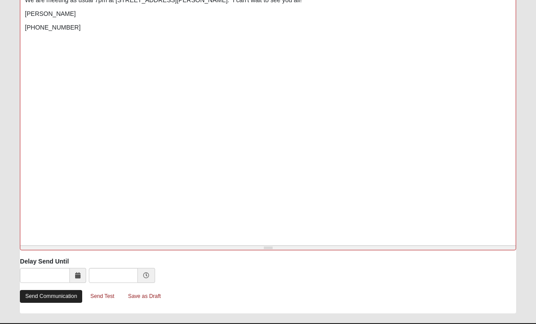 The width and height of the screenshot is (536, 324). Describe the element at coordinates (44, 262) in the screenshot. I see `label: Delay Send Until` at that location.